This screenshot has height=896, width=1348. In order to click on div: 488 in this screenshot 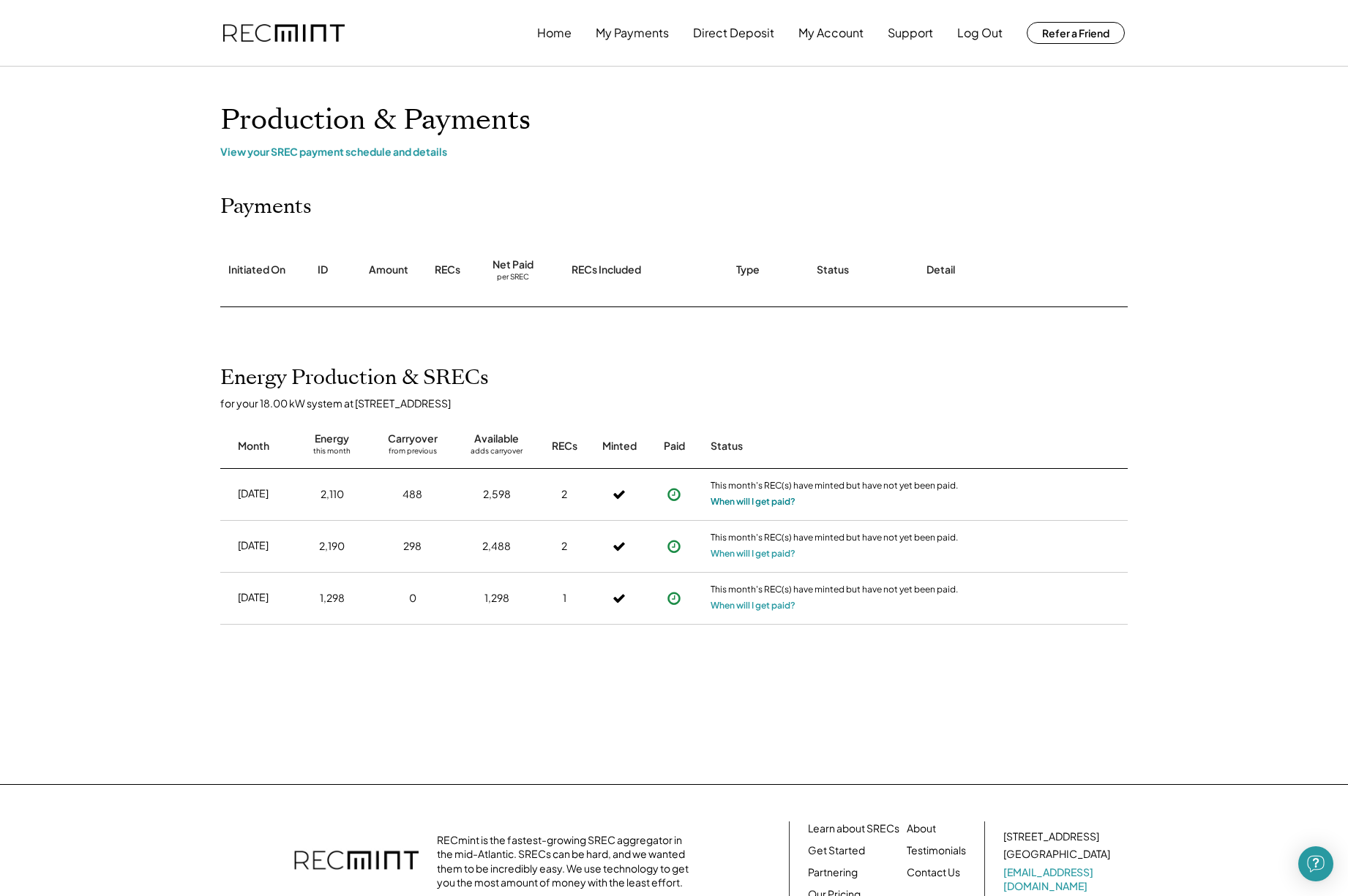, I will do `click(412, 494)`.